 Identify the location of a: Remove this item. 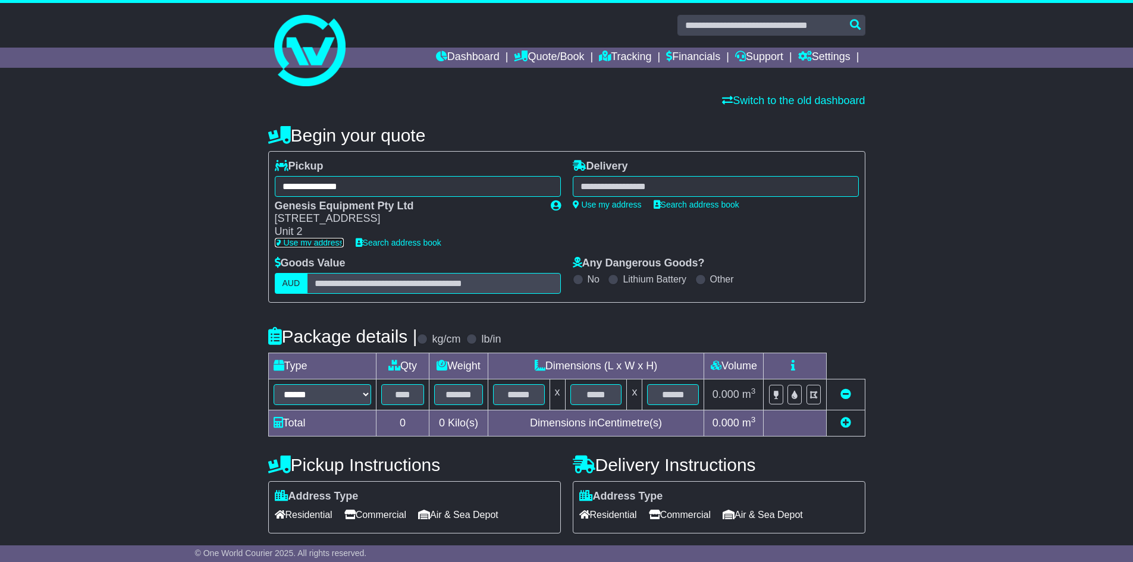
(846, 394).